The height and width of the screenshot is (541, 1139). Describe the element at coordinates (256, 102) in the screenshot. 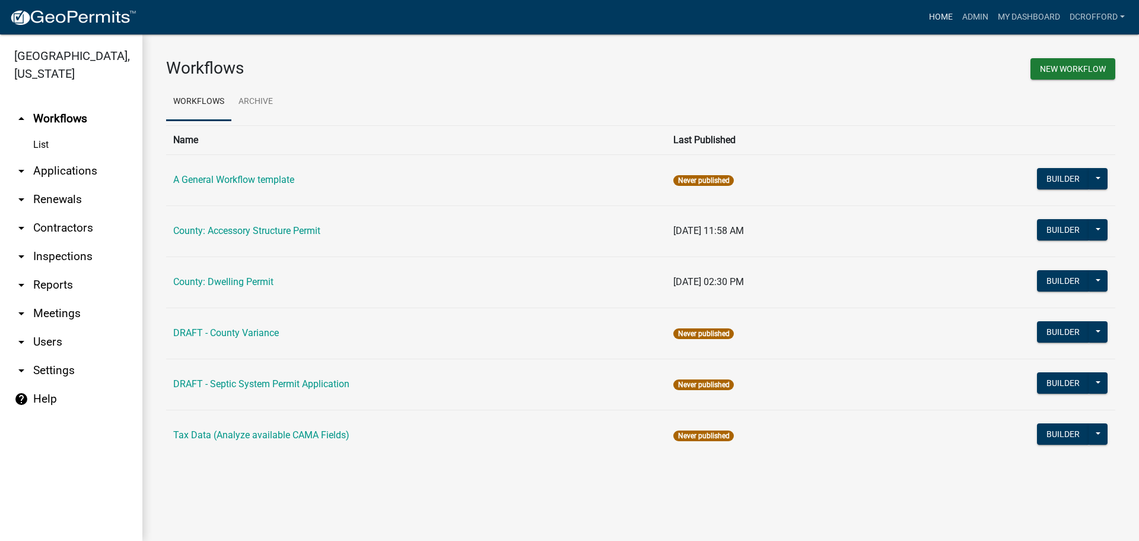

I see `a: Archive` at that location.